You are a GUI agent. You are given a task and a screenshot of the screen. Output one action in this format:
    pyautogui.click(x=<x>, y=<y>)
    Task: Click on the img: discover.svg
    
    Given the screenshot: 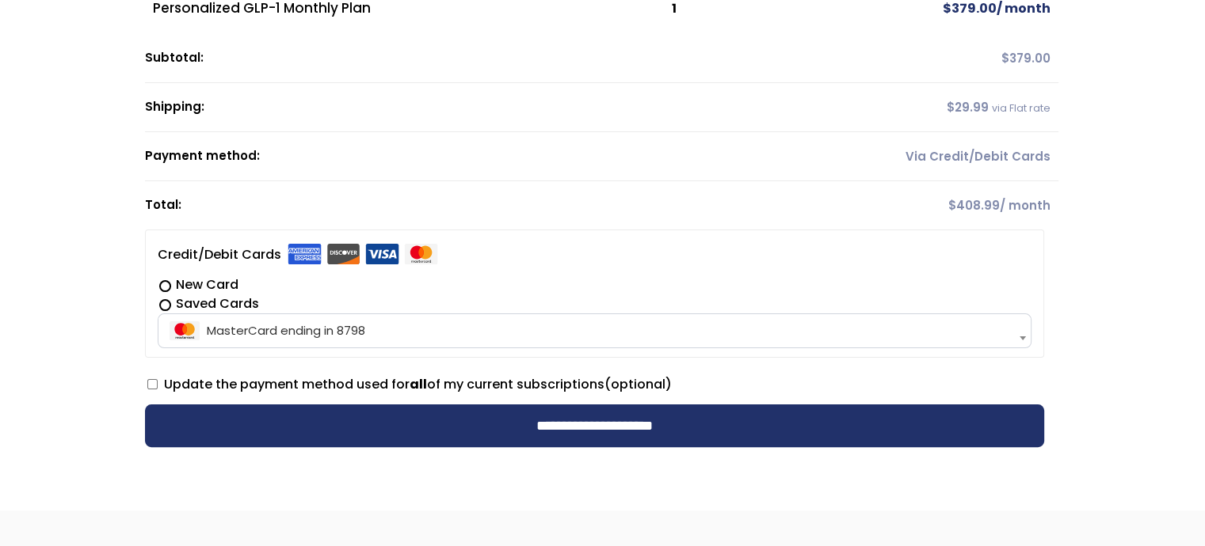 What is the action you would take?
    pyautogui.click(x=343, y=254)
    